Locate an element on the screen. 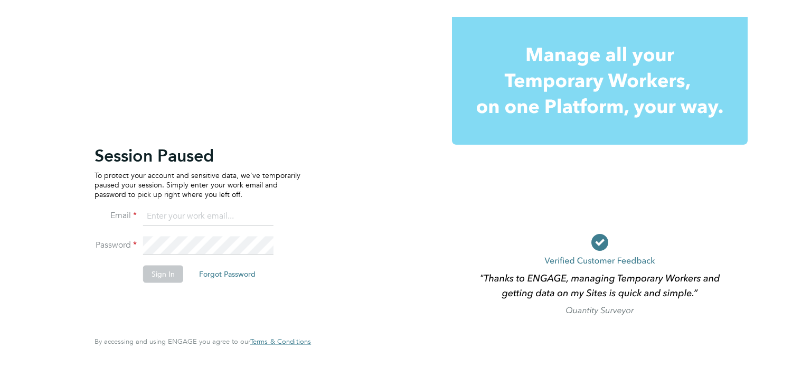  button: Forgot Password is located at coordinates (227, 274).